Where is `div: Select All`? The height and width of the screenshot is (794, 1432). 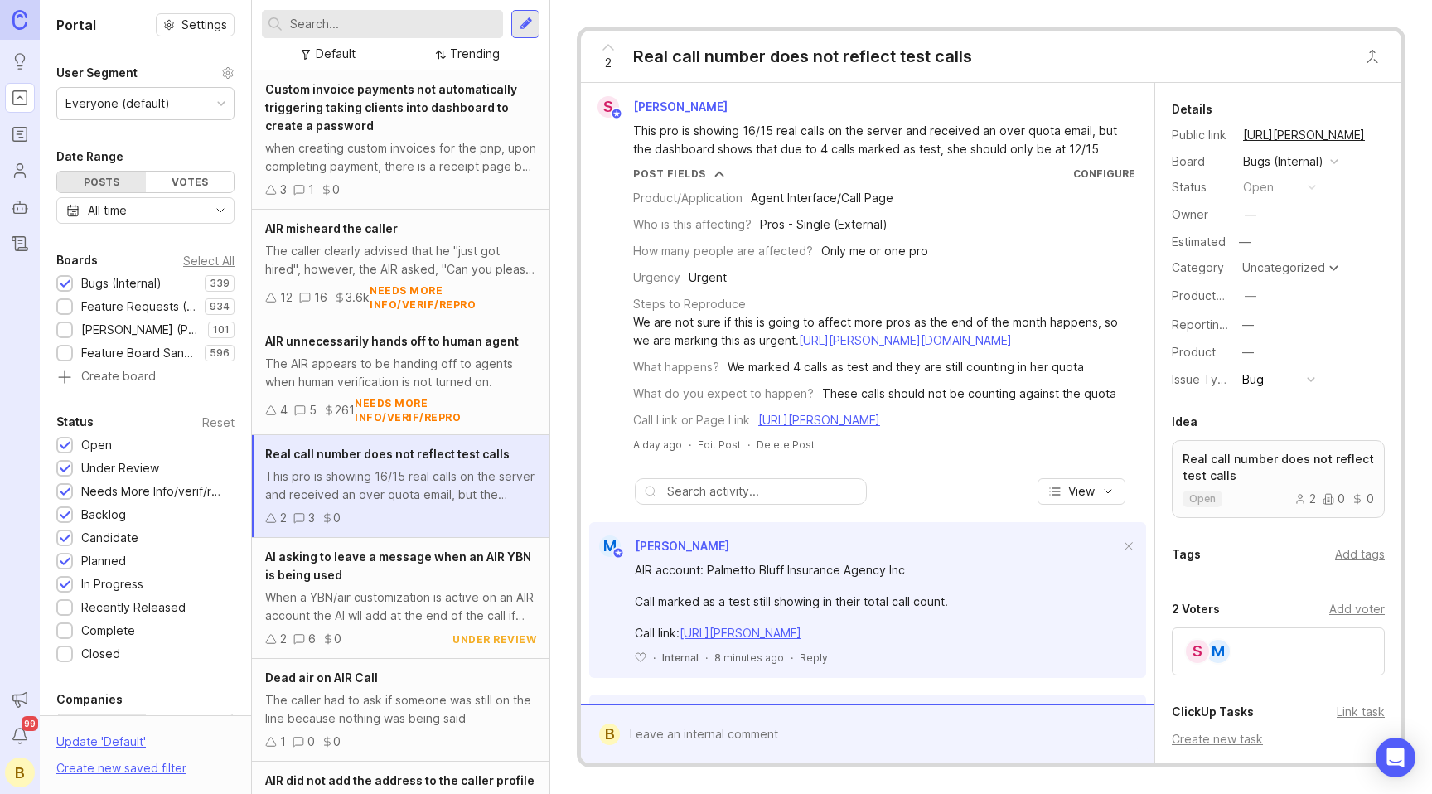 div: Select All is located at coordinates (209, 260).